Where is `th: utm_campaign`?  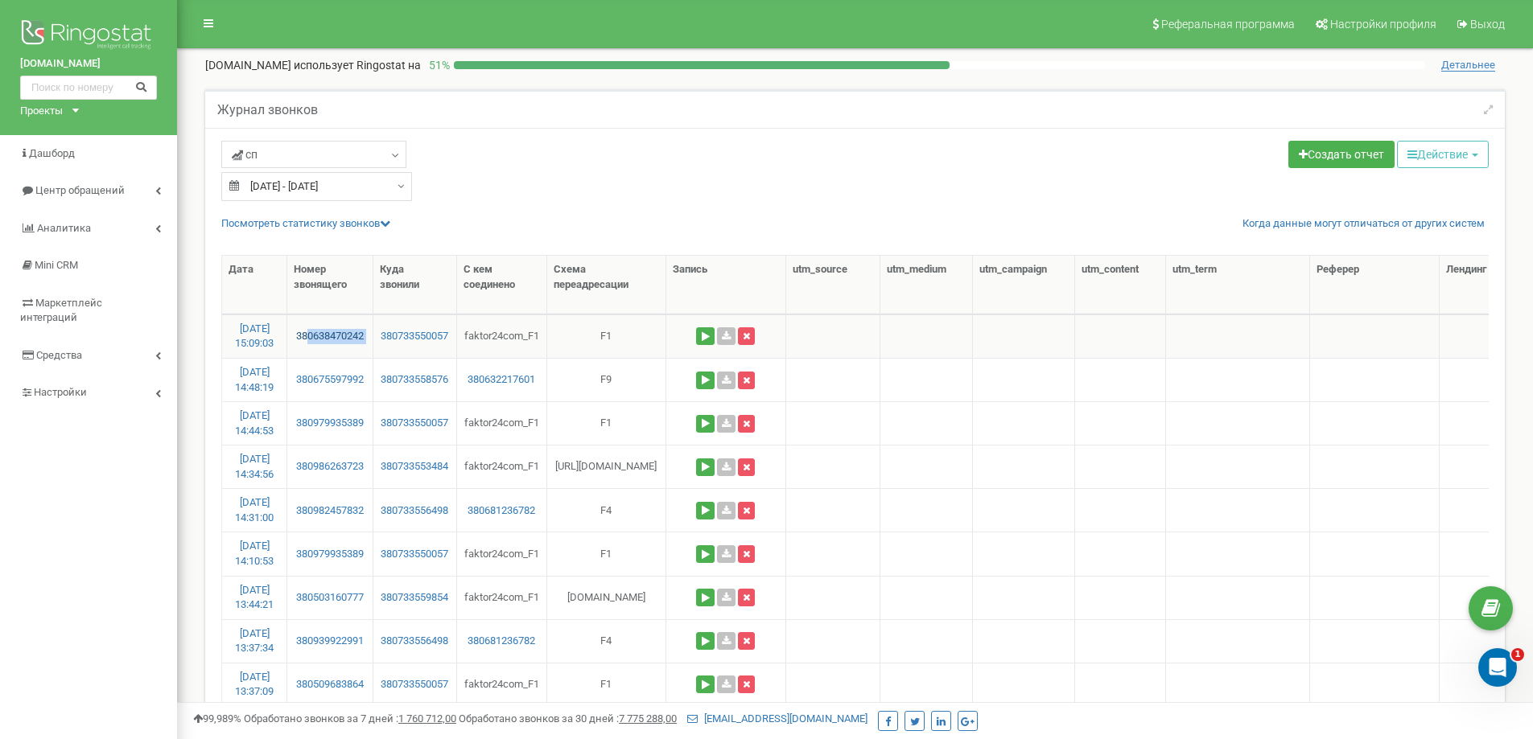 th: utm_campaign is located at coordinates (1023, 285).